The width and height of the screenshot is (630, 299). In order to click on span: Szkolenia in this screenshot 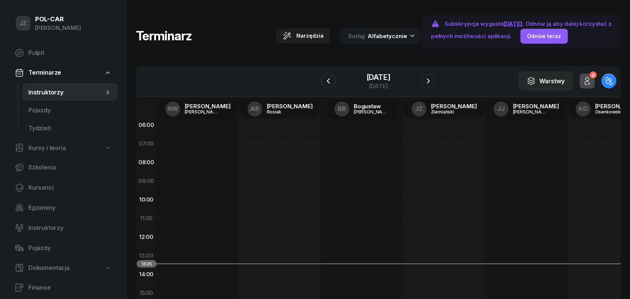, I will do `click(70, 168)`.